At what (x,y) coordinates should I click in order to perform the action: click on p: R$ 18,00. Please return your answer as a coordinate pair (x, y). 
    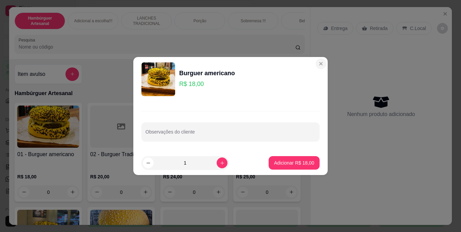
    Looking at the image, I should click on (207, 84).